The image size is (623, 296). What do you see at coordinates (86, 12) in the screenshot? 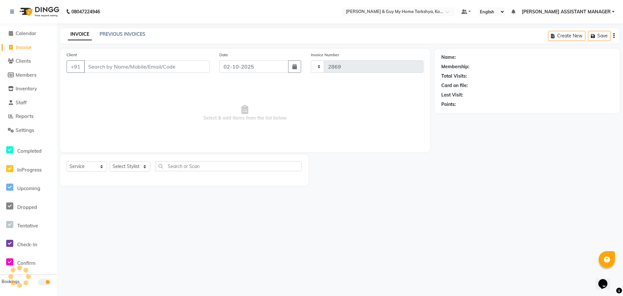
I see `b: 08047224946` at bounding box center [86, 12].